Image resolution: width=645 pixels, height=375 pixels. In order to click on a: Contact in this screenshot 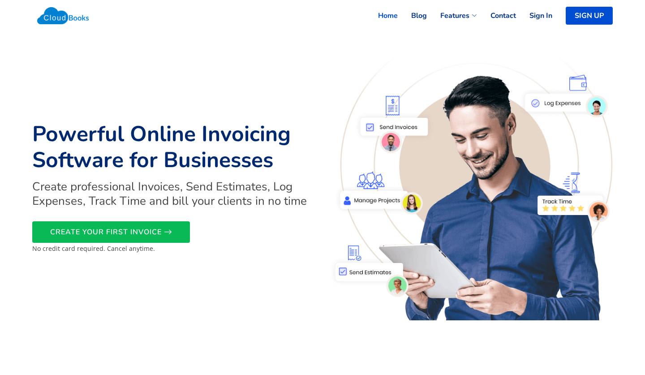, I will do `click(496, 16)`.